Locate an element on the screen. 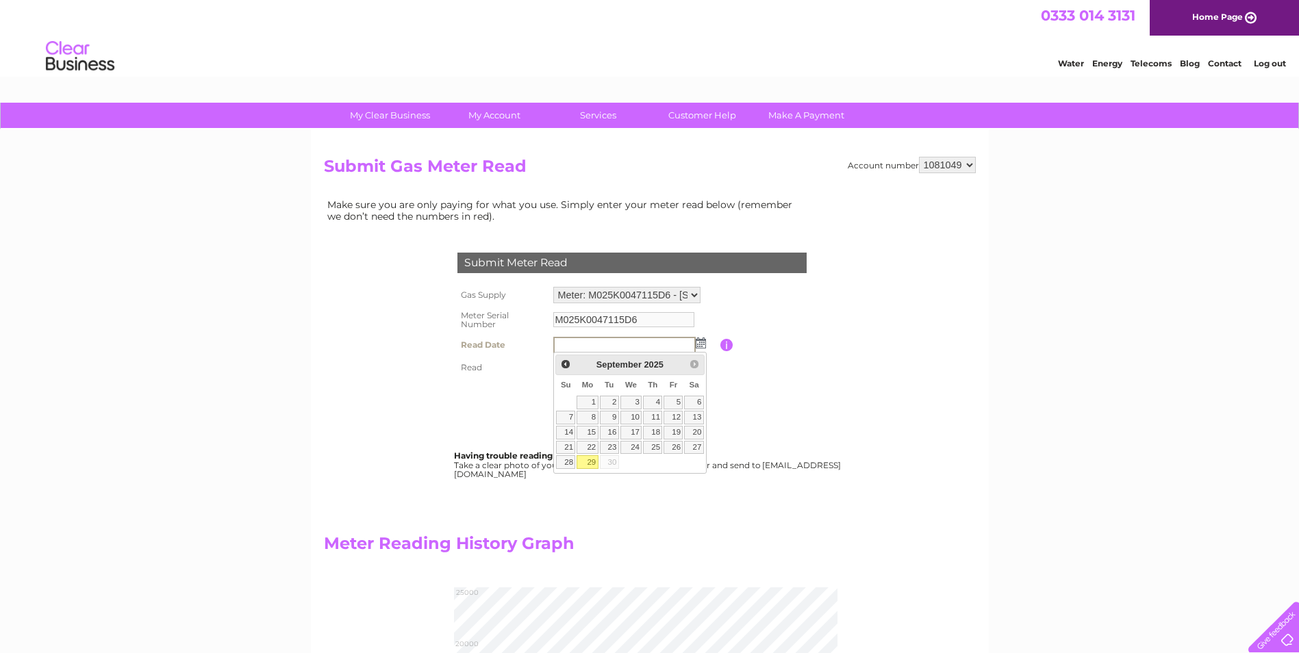 This screenshot has width=1299, height=653. a: 28 is located at coordinates (566, 462).